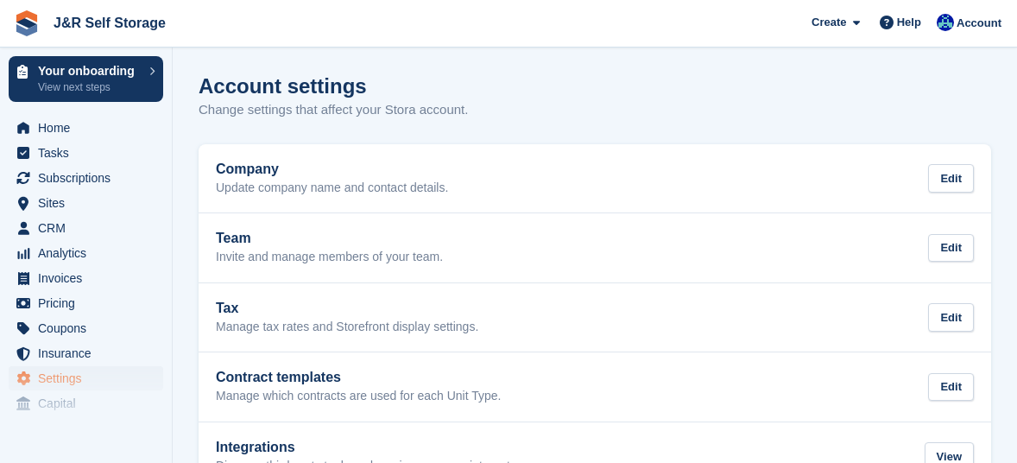 The image size is (1017, 463). I want to click on a: Contract templates Manage which contracts are used for each Unit Type. Edit, so click(595, 387).